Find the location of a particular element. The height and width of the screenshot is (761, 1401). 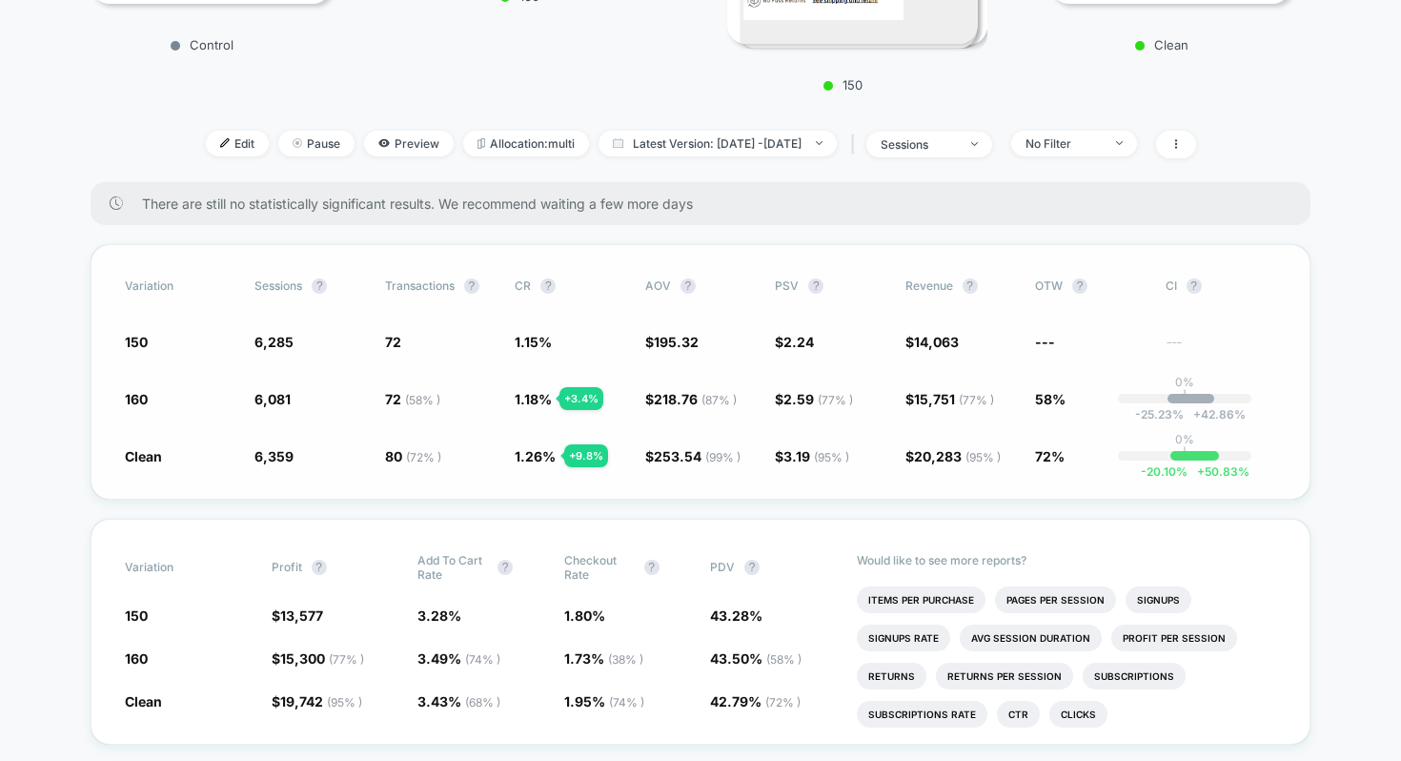

span: 58% is located at coordinates (1051, 398).